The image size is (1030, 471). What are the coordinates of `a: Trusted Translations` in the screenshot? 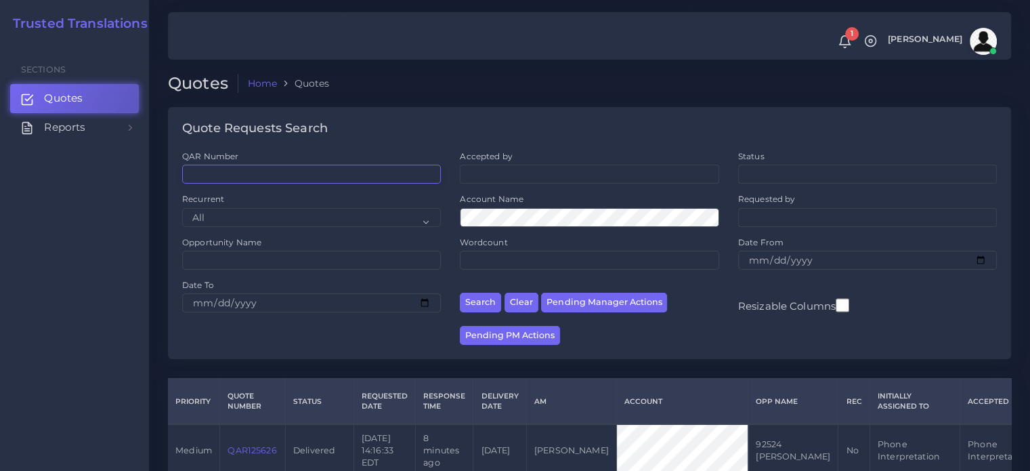 It's located at (75, 24).